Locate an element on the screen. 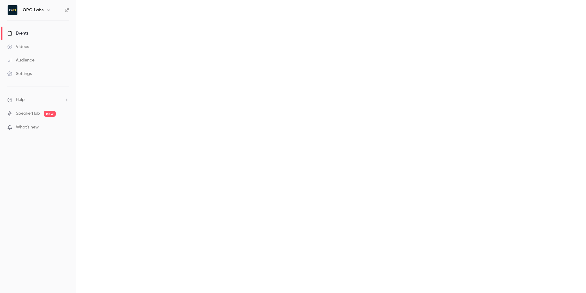  h6: ORO Labs is located at coordinates (33, 10).